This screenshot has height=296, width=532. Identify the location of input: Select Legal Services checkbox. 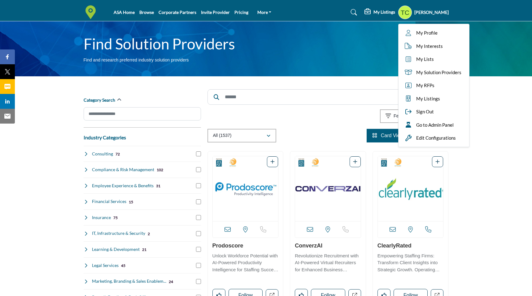
(198, 266).